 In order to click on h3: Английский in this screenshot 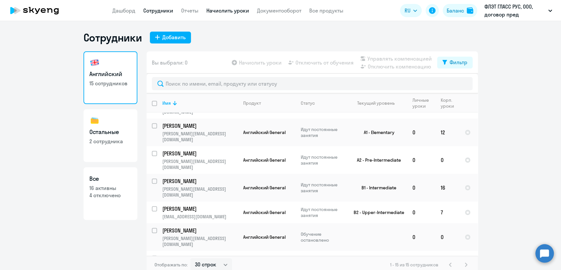, I will do `click(111, 74)`.